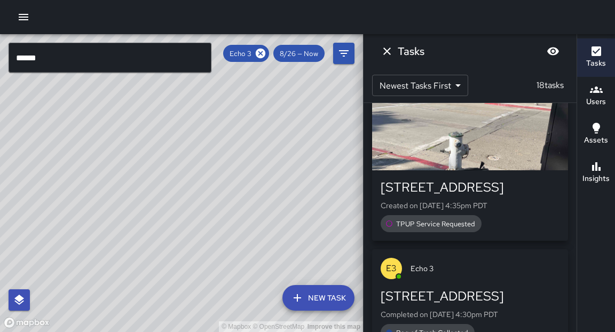 This screenshot has height=332, width=615. What do you see at coordinates (387, 51) in the screenshot?
I see `button: Dismiss` at bounding box center [387, 51].